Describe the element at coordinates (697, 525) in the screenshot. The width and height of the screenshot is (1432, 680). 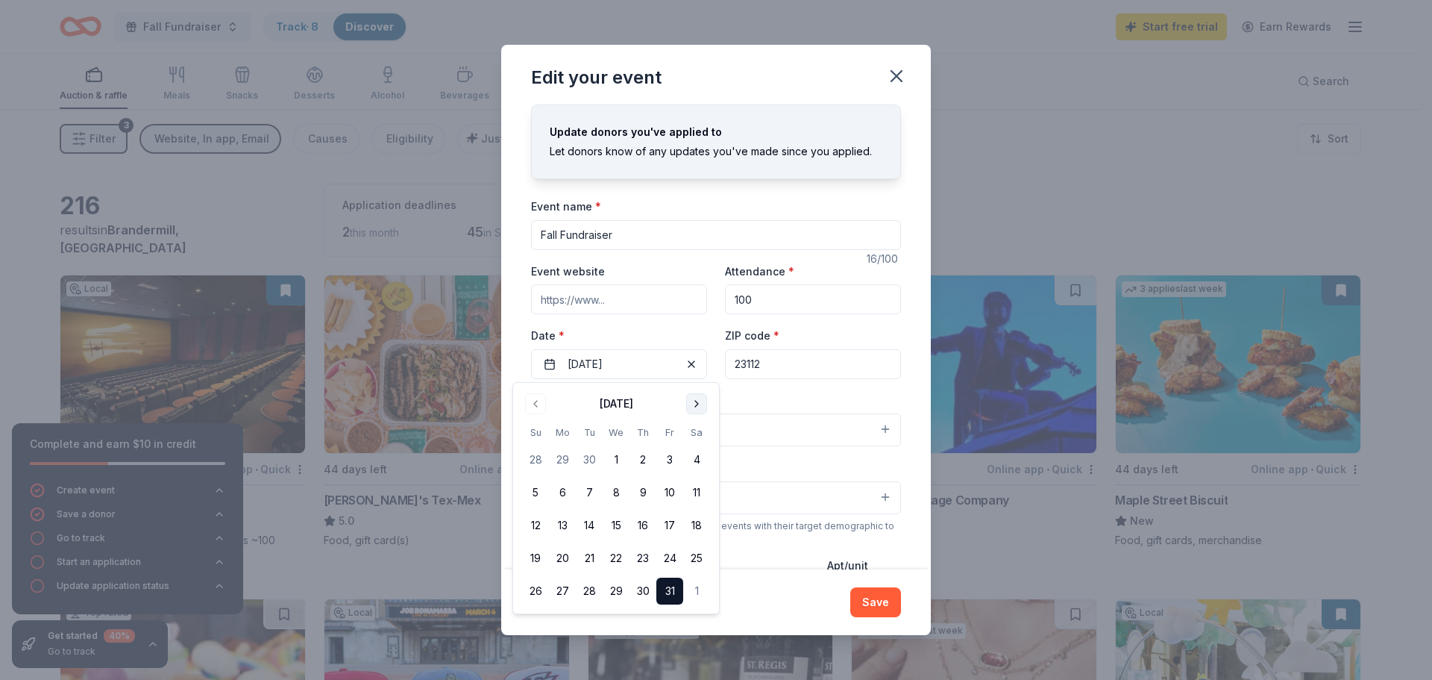
I see `button: 18` at that location.